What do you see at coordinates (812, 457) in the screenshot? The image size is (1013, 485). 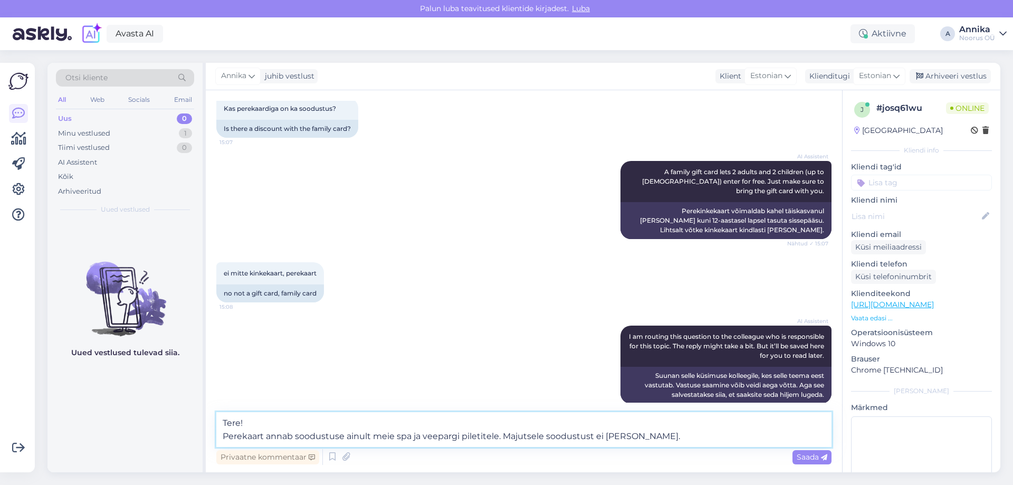 I see `span: Saada` at bounding box center [812, 457].